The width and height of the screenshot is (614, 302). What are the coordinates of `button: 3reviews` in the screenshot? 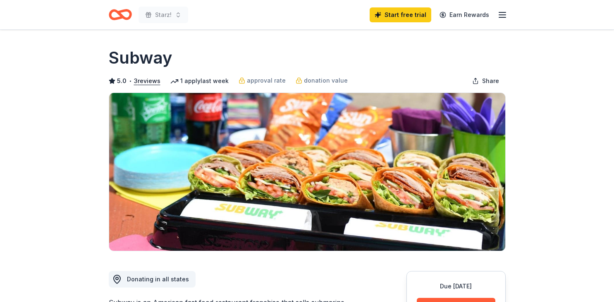 It's located at (147, 81).